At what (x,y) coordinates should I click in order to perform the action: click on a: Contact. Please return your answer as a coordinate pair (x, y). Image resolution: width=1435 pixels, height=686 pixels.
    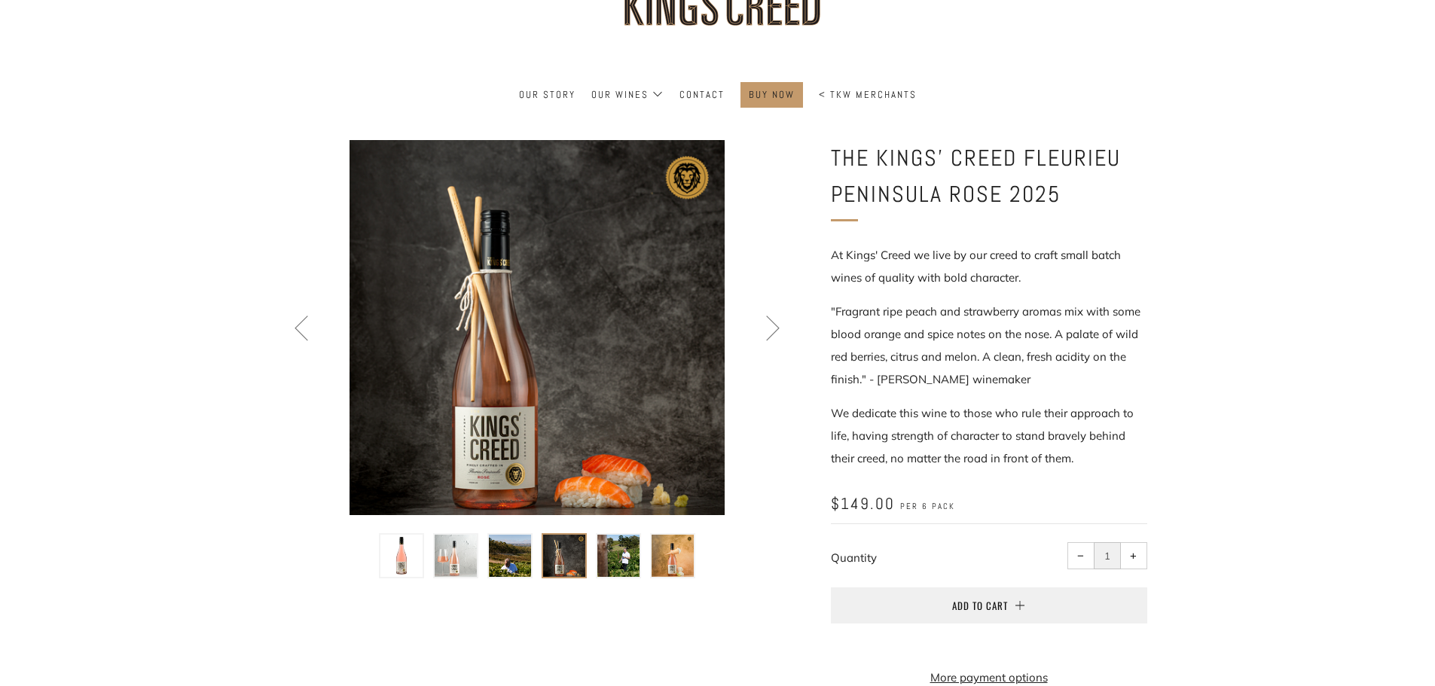
    Looking at the image, I should click on (702, 95).